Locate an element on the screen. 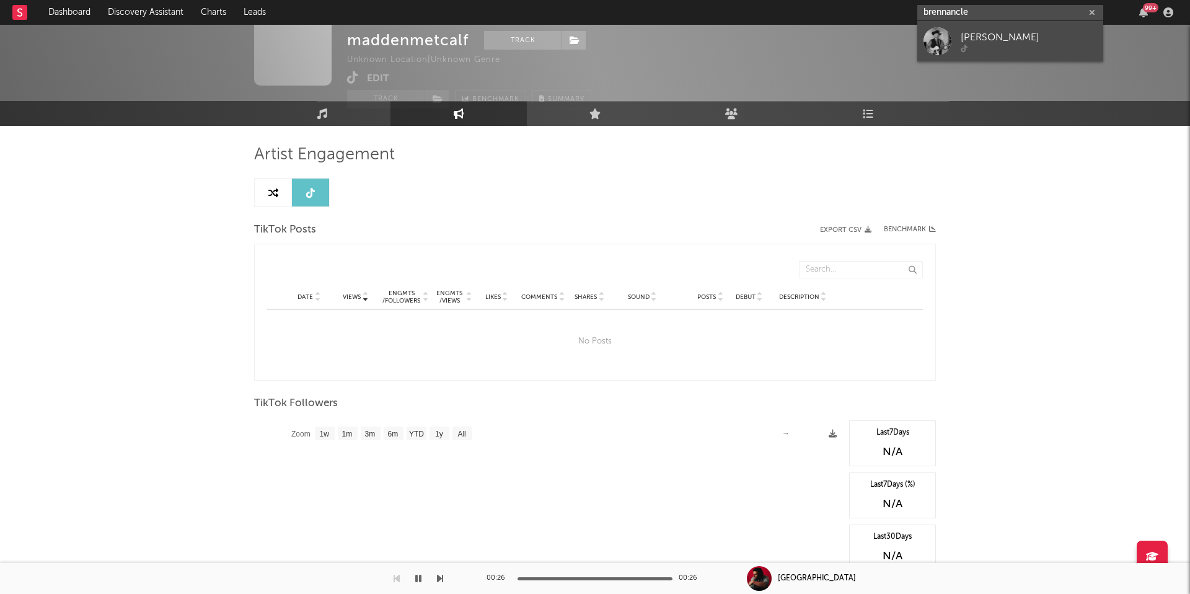  span: Date is located at coordinates (305, 297).